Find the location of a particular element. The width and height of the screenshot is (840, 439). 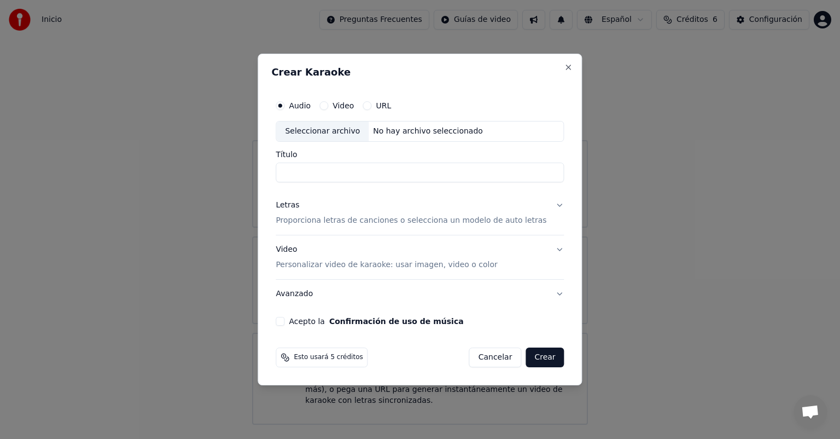

div: Letras is located at coordinates (287, 205).